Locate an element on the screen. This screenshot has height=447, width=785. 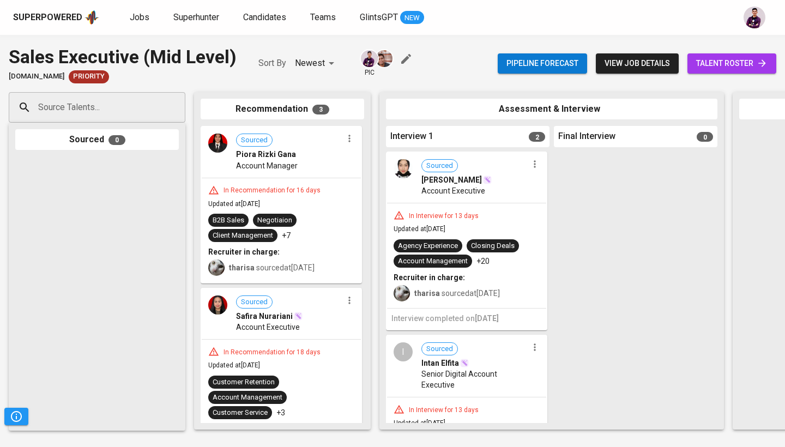
div: Agency Experience is located at coordinates (428, 246).